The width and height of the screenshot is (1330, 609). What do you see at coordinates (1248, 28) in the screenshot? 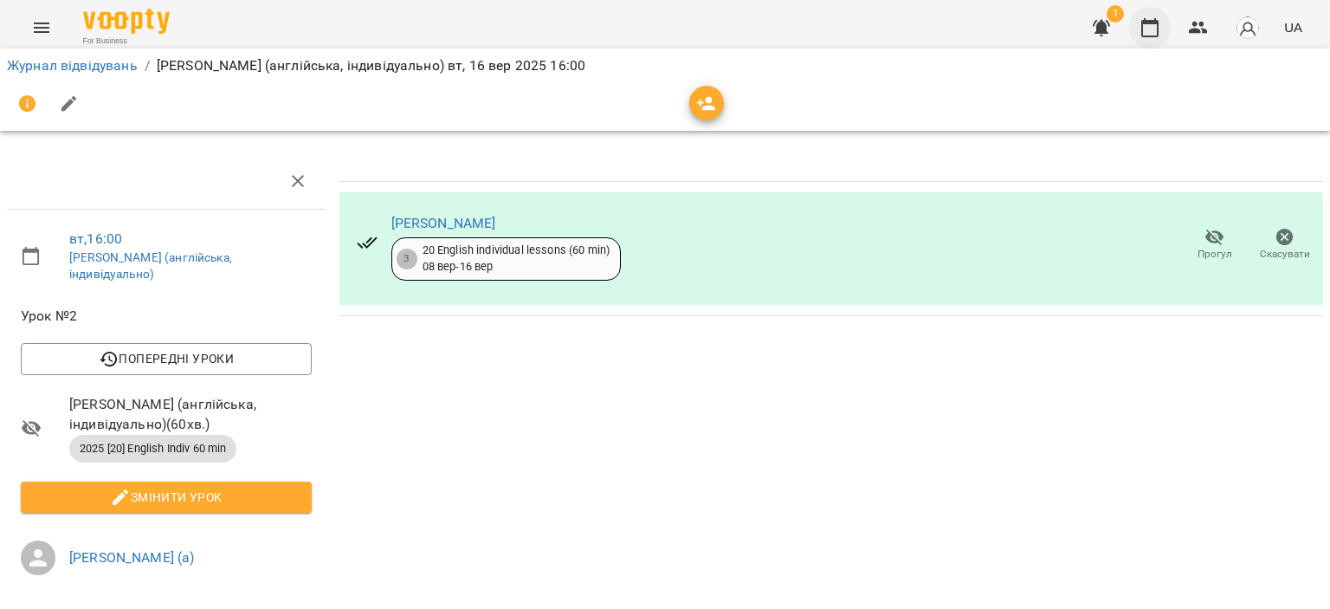
I see `img: avatar_s.png` at bounding box center [1248, 28].